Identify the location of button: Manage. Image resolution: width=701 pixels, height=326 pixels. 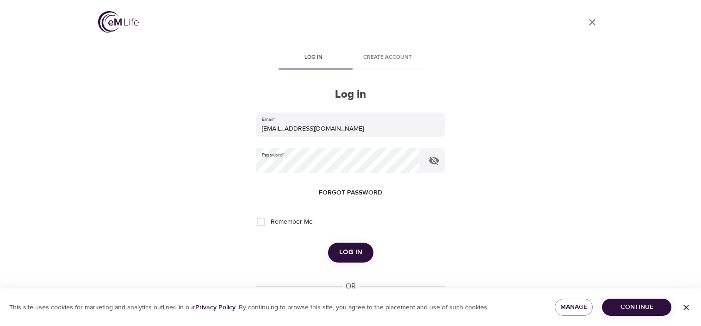
(573, 307).